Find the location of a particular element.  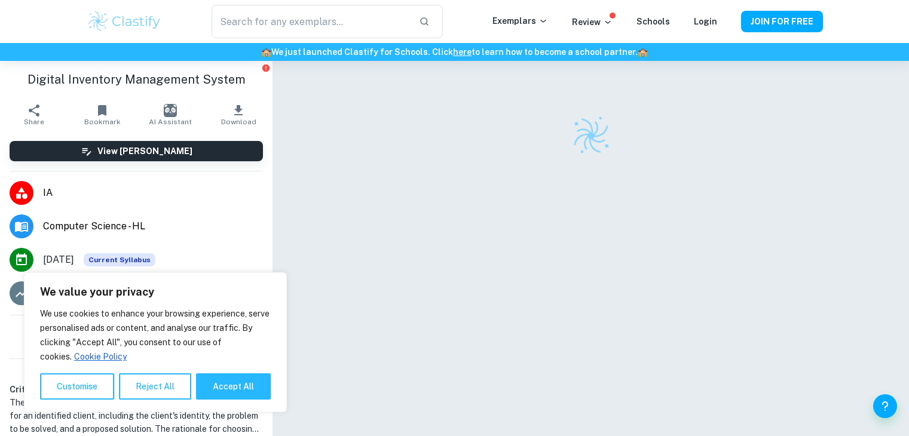

h1: Digital Inventory Management System is located at coordinates (136, 79).